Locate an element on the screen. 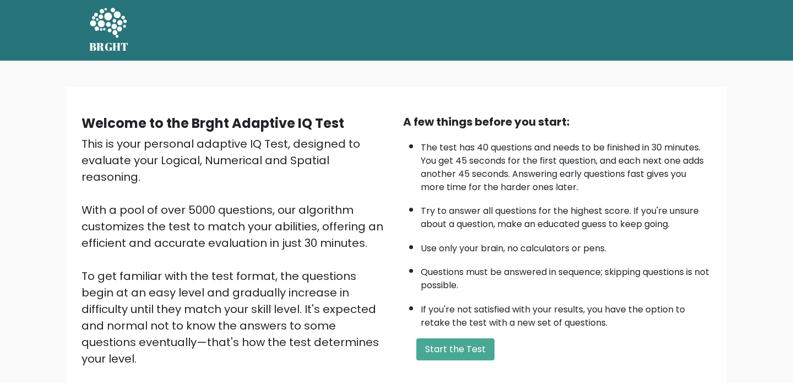  b: Welcome to the Brght Adaptive IQ Test is located at coordinates (213, 123).